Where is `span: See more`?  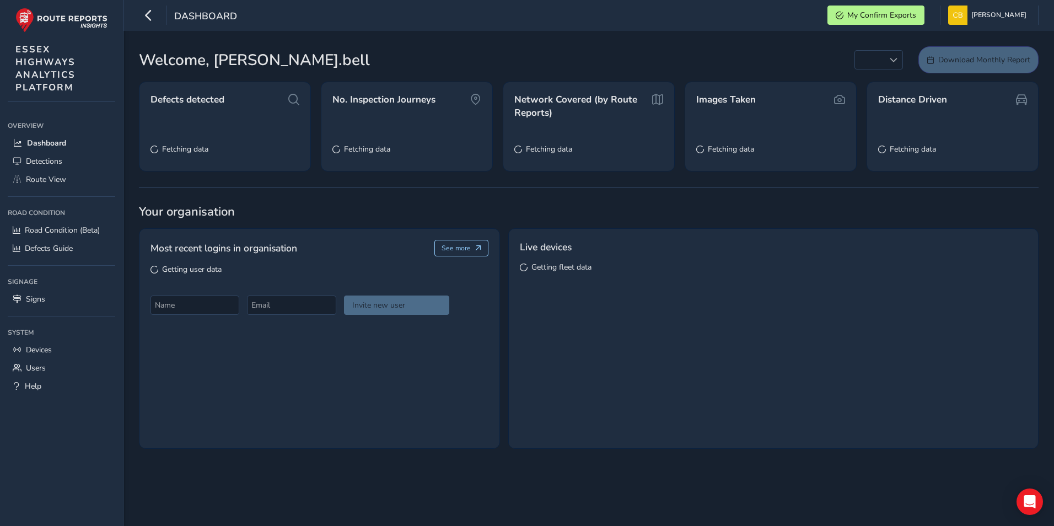 span: See more is located at coordinates (456, 248).